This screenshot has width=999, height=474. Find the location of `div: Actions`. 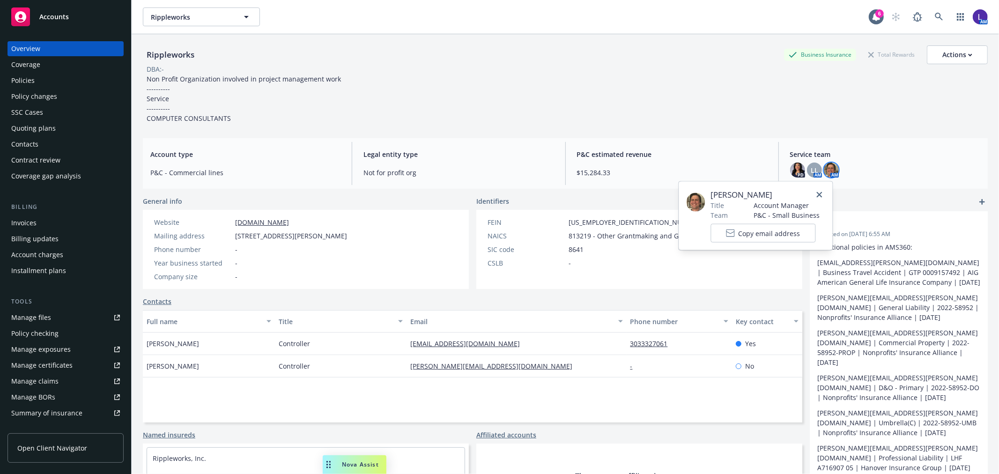

div: Actions is located at coordinates (958, 55).